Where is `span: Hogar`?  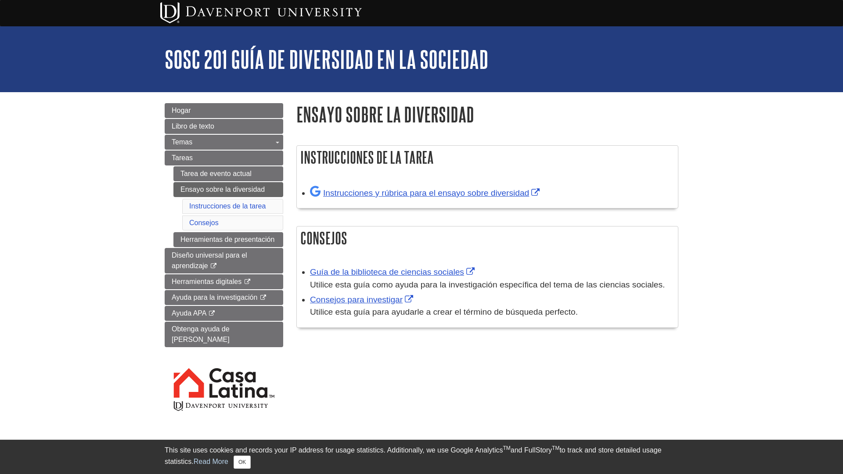
span: Hogar is located at coordinates (181, 110).